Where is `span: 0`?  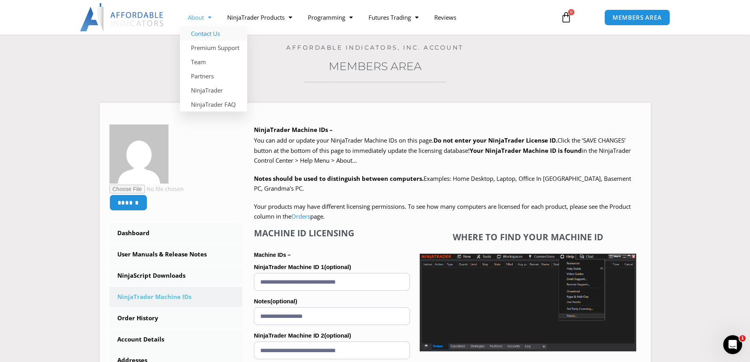
span: 0 is located at coordinates (572, 12).